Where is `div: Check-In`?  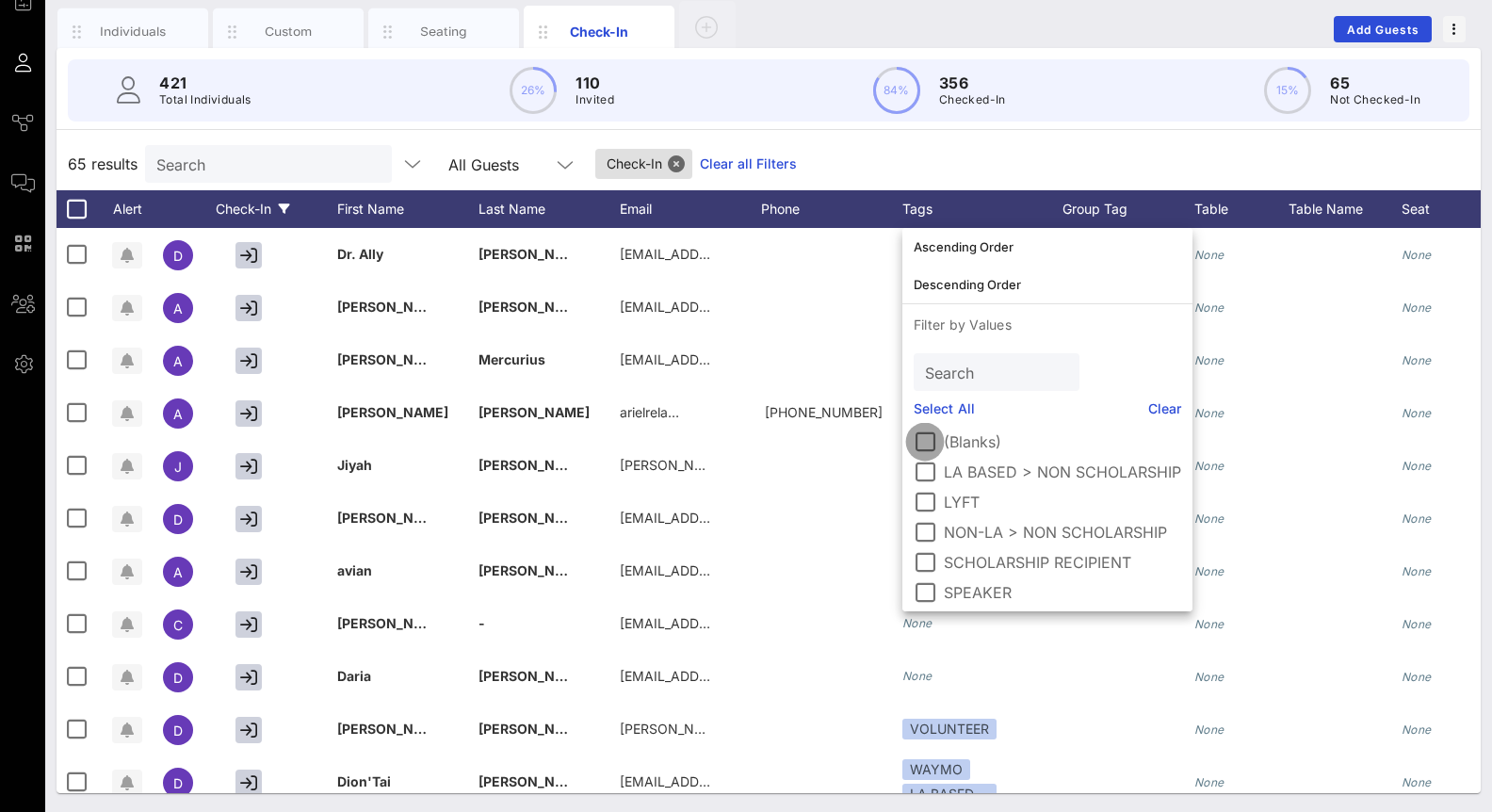
div: Check-In is located at coordinates (252, 209).